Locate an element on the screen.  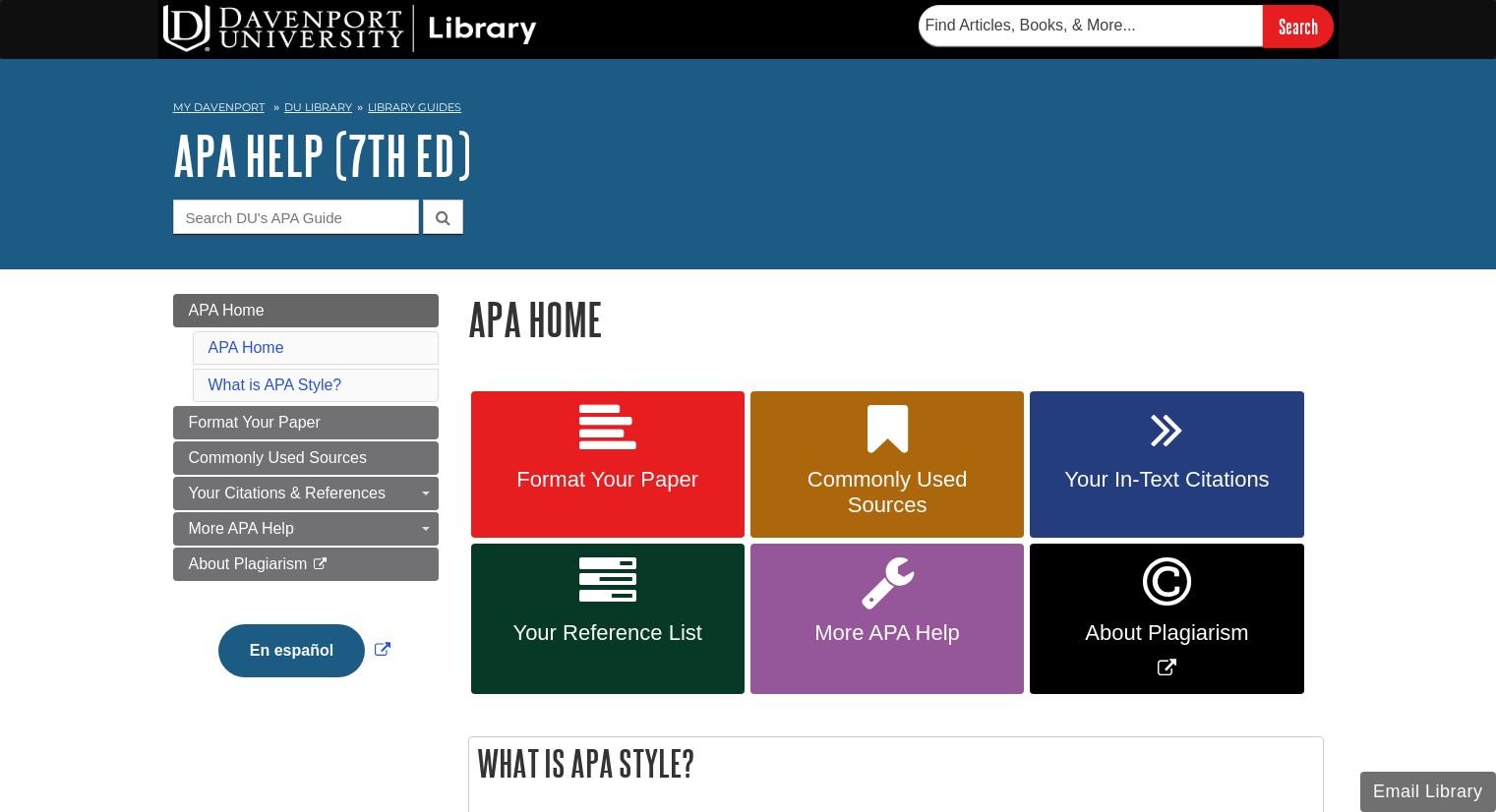
button: En español is located at coordinates (291, 651).